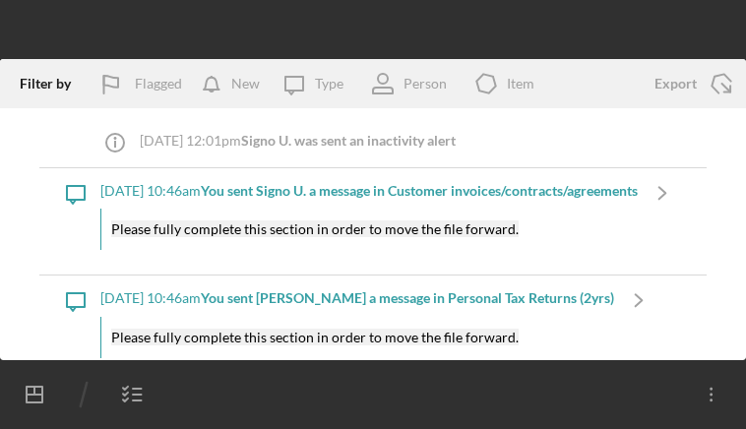  Describe the element at coordinates (230, 84) in the screenshot. I see `button: New` at that location.